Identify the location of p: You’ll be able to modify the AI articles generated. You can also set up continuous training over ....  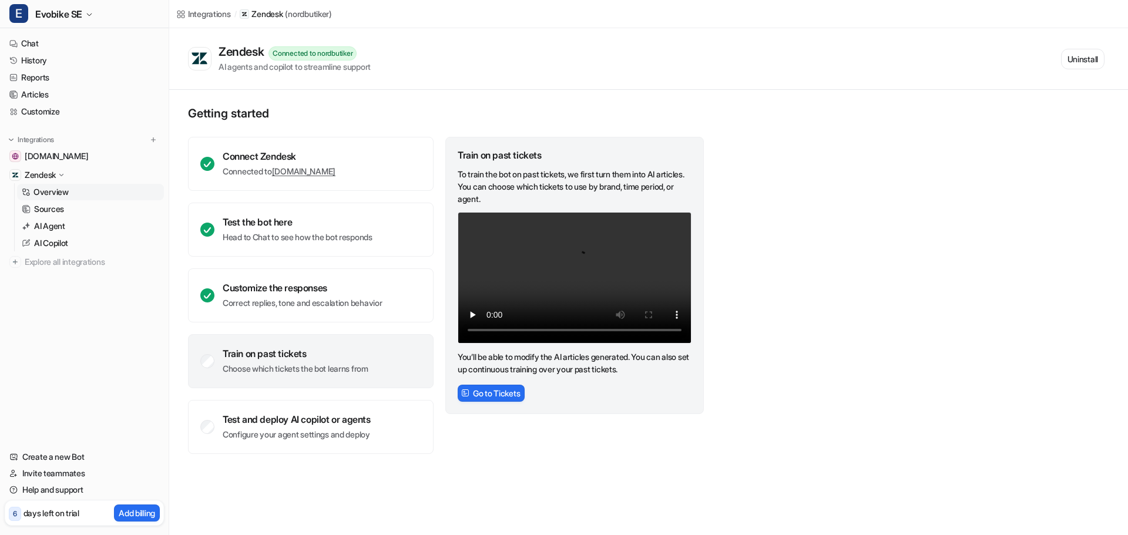
(574, 363).